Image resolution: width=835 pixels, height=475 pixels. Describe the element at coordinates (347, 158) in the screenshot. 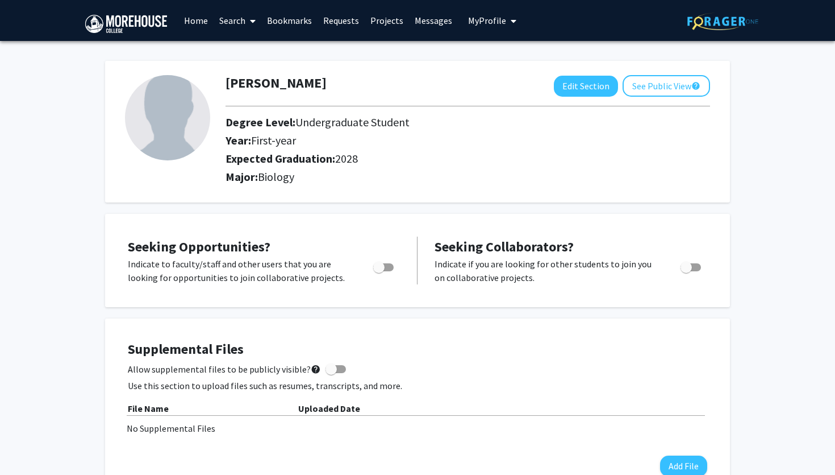

I see `span: 2028` at that location.